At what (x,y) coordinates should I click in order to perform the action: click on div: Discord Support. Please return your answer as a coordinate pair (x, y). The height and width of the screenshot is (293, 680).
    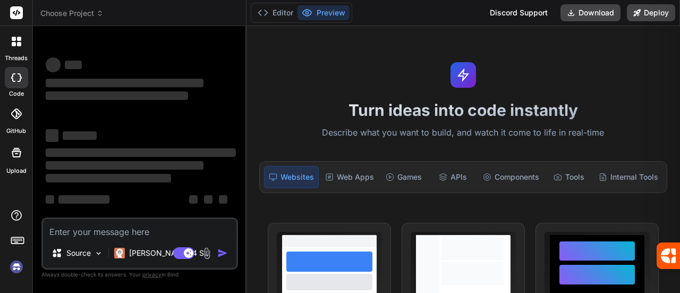
    Looking at the image, I should click on (519, 13).